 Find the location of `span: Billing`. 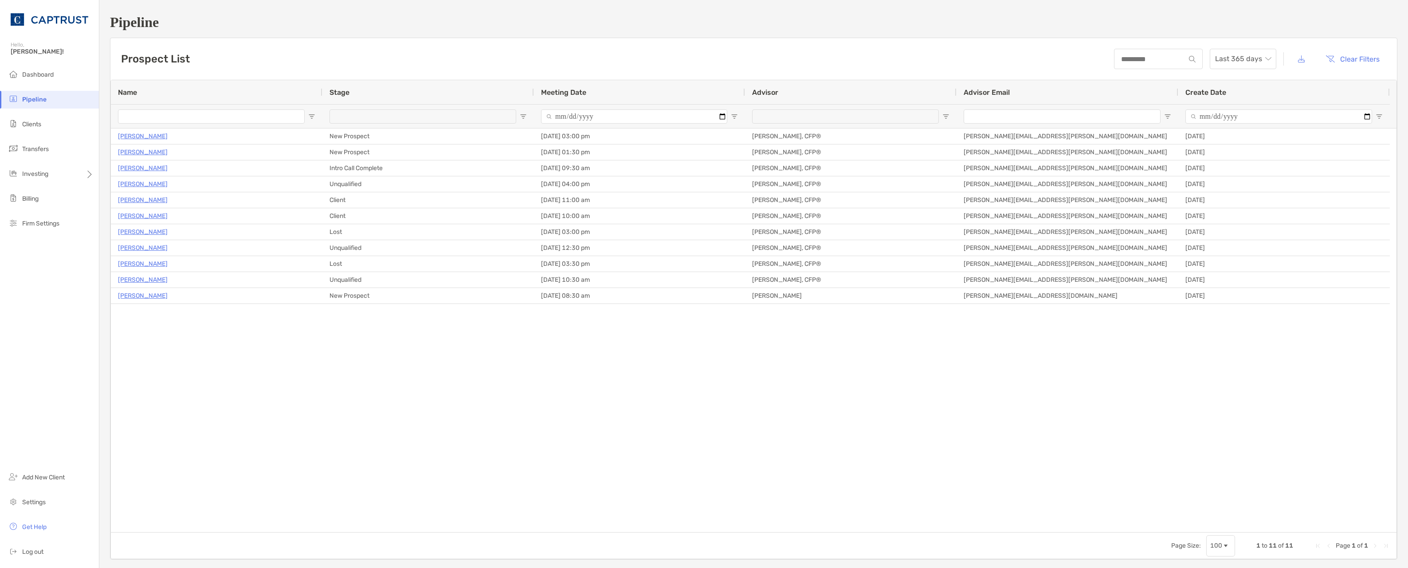

span: Billing is located at coordinates (30, 199).